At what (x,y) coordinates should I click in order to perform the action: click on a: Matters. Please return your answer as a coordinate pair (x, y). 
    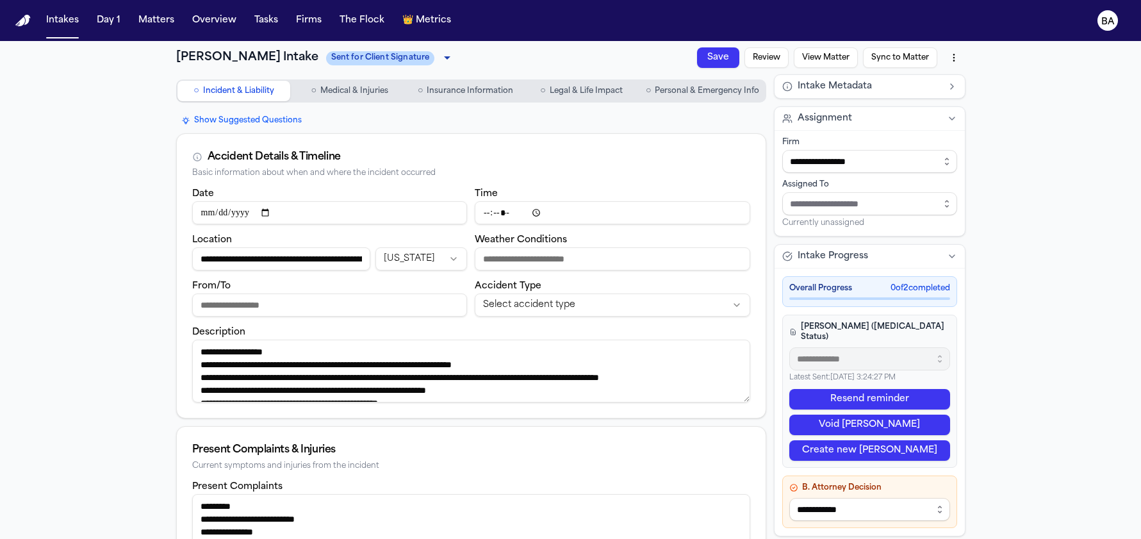
    Looking at the image, I should click on (156, 21).